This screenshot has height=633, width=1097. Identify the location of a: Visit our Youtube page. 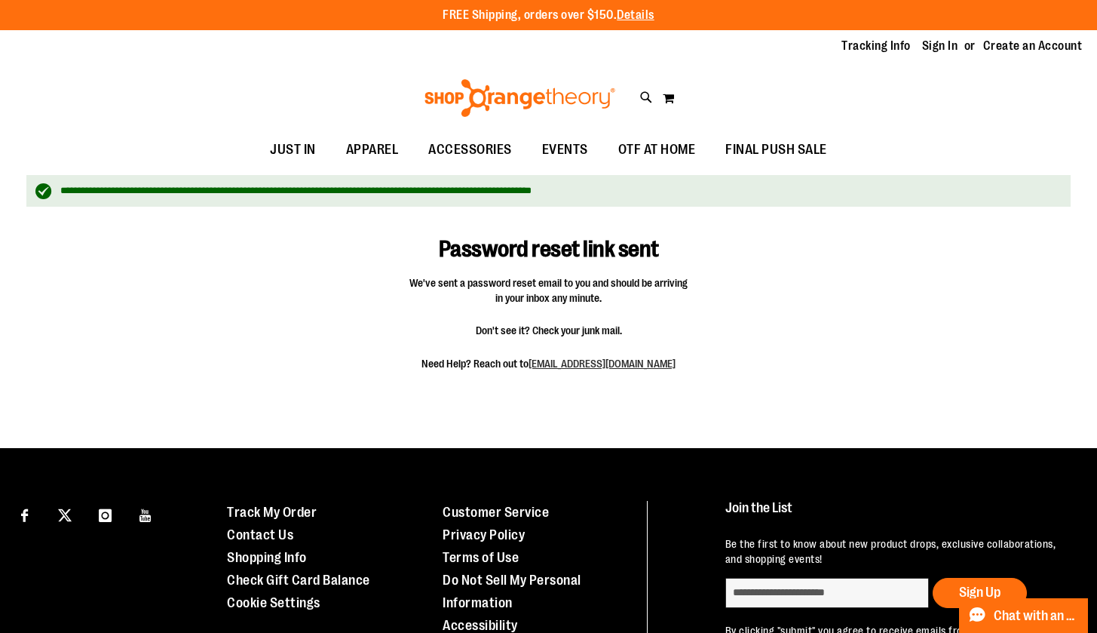
(146, 514).